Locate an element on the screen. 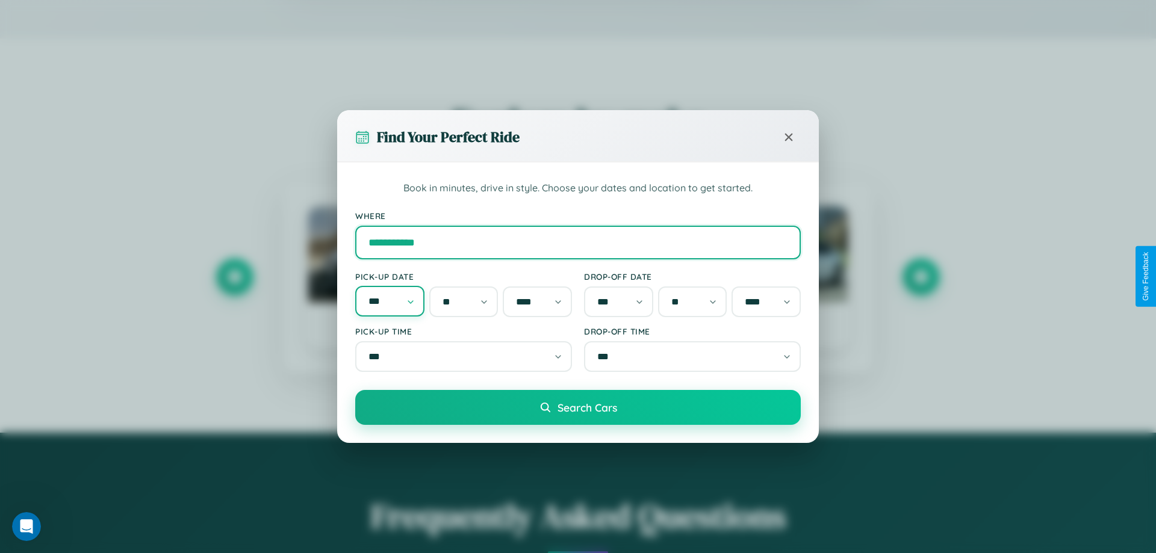 Image resolution: width=1156 pixels, height=553 pixels. label: Drop-off Date is located at coordinates (692, 276).